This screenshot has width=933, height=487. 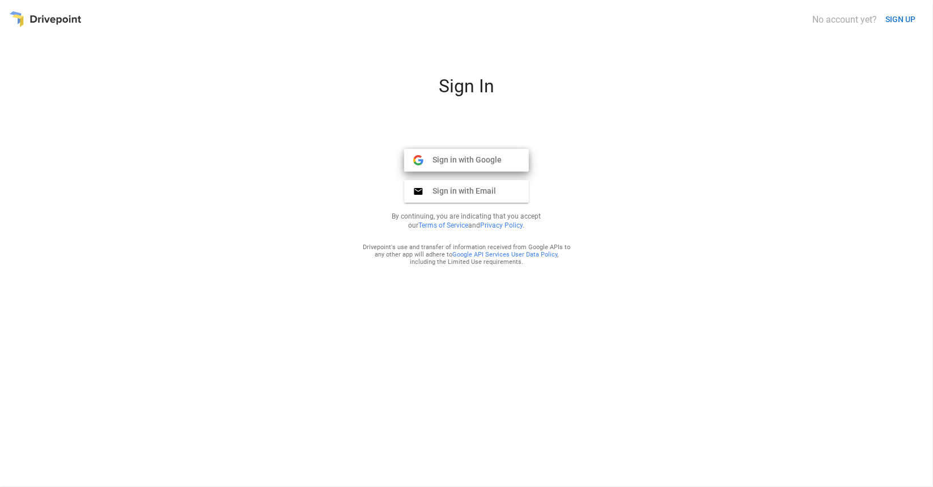 What do you see at coordinates (467, 192) in the screenshot?
I see `button: Sign in with Email` at bounding box center [467, 192].